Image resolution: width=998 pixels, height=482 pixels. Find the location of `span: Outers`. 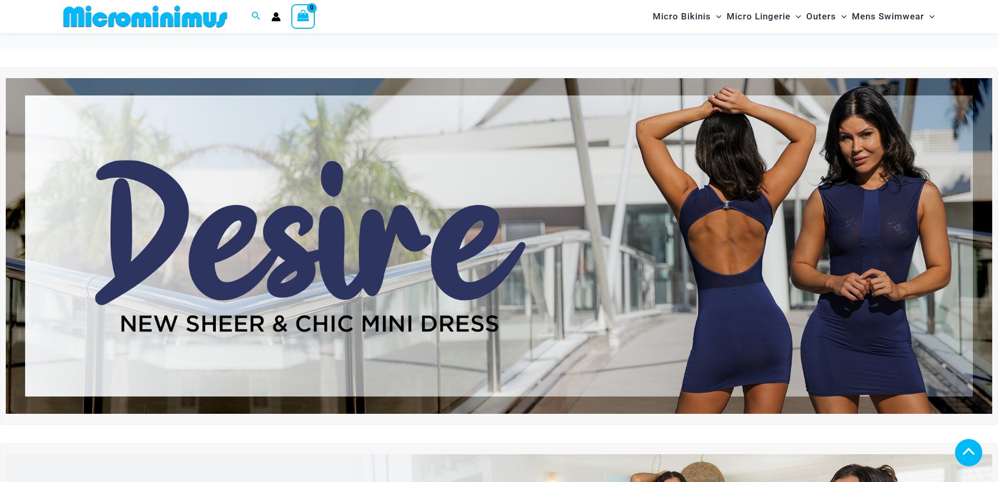

span: Outers is located at coordinates (821, 16).